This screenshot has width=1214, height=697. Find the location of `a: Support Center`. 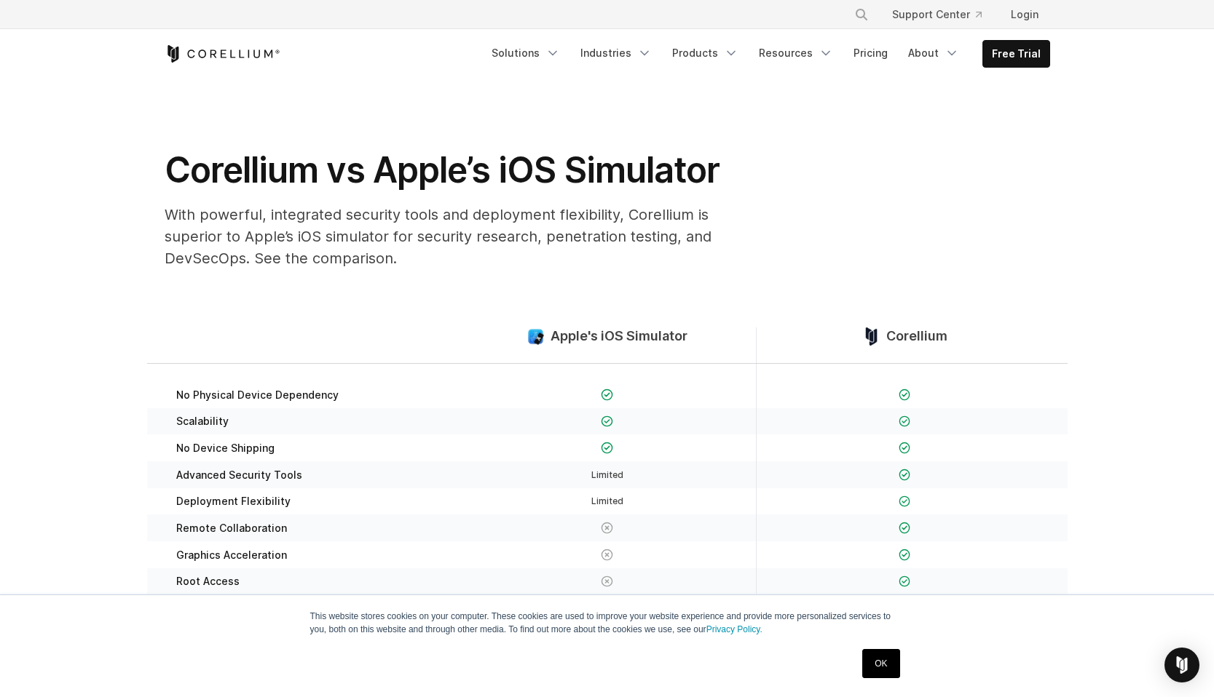

a: Support Center is located at coordinates (936, 15).